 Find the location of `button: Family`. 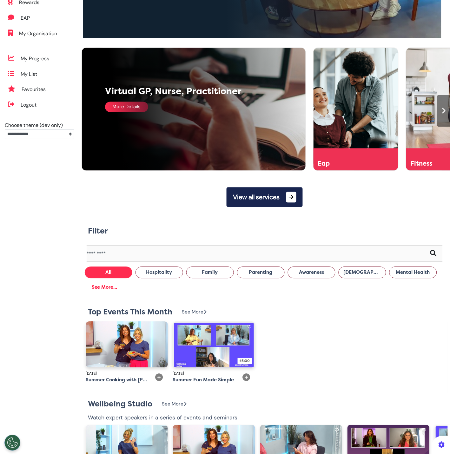

button: Family is located at coordinates (210, 273).